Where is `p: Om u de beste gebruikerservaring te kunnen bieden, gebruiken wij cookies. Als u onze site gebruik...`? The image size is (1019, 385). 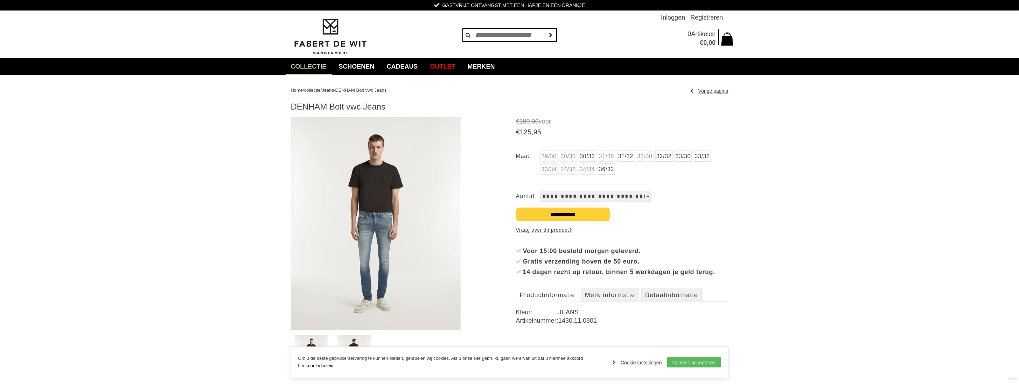 p: Om u de beste gebruikerservaring te kunnen bieden, gebruiken wij cookies. Als u onze site gebruik... is located at coordinates (452, 362).